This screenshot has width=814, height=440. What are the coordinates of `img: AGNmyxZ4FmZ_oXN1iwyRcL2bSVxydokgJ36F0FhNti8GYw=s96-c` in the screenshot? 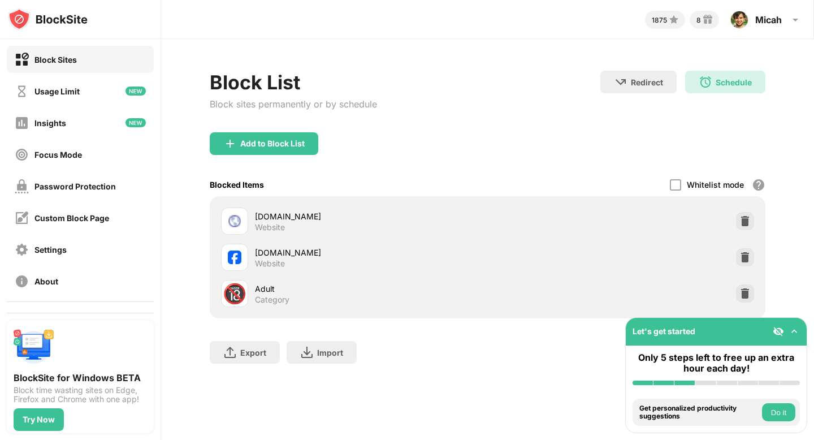 It's located at (739, 20).